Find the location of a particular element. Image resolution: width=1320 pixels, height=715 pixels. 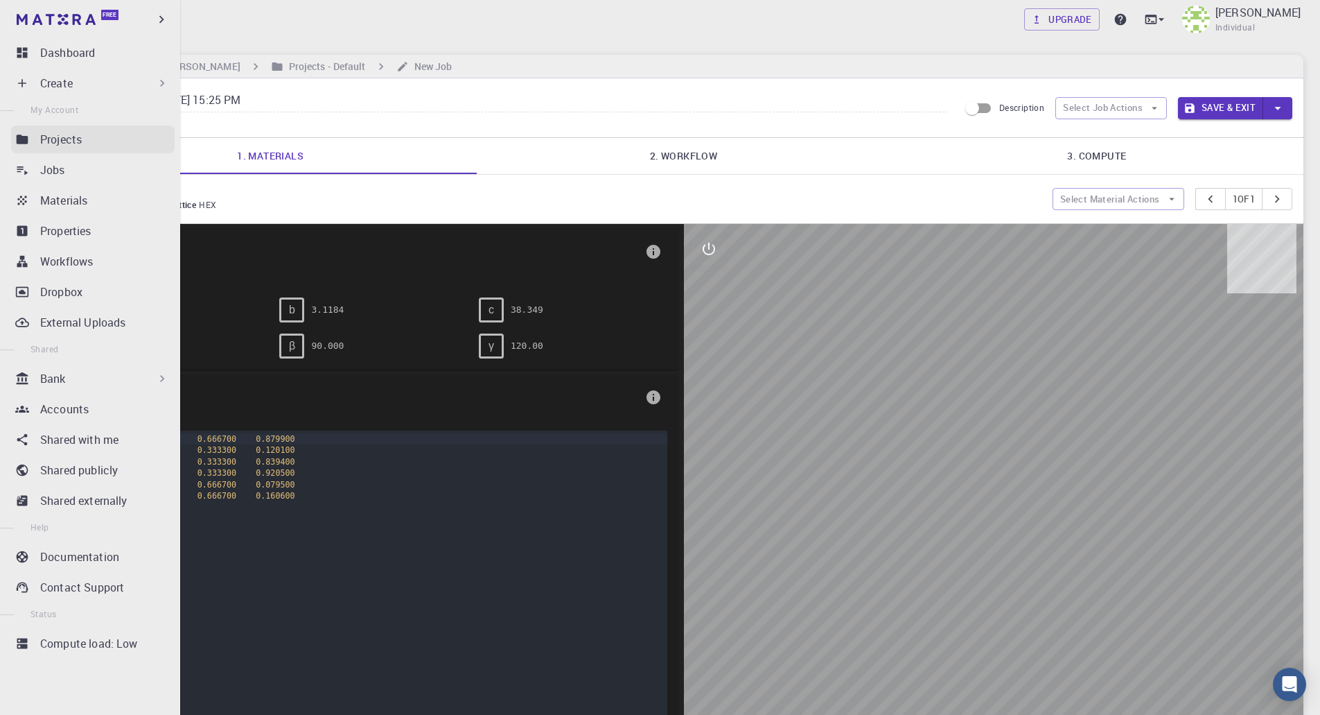

span: Individual is located at coordinates (1235, 28).